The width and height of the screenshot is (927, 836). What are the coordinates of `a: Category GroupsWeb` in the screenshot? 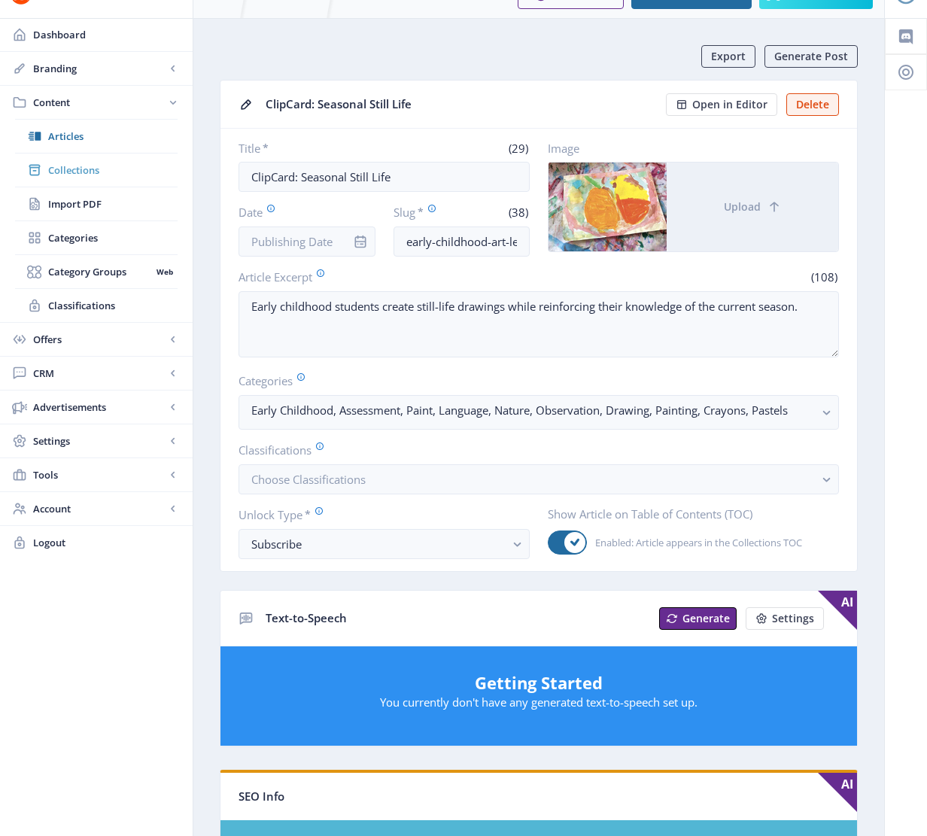 It's located at (96, 272).